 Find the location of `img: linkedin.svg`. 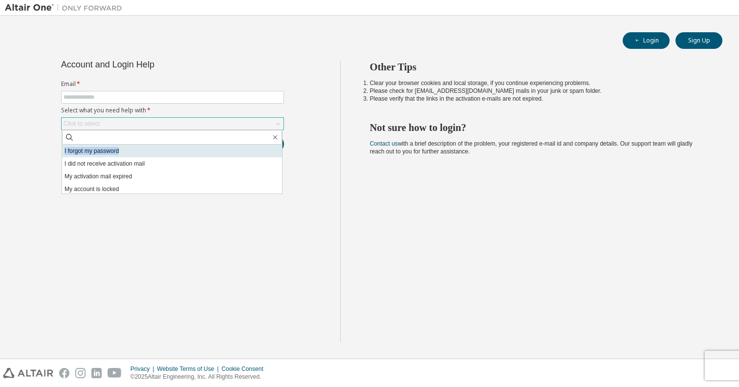

img: linkedin.svg is located at coordinates (96, 373).